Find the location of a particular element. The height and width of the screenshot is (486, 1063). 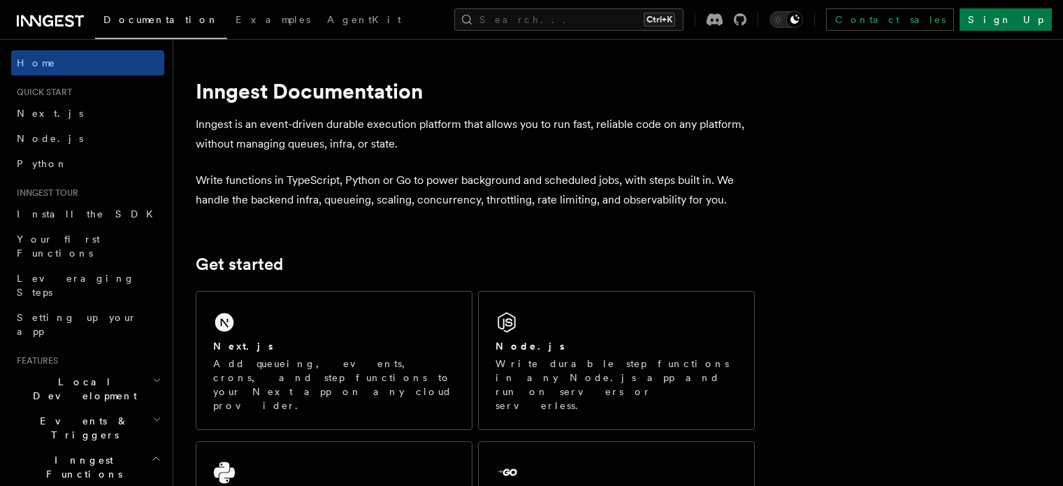

span: Inngest Functions is located at coordinates (81, 467).